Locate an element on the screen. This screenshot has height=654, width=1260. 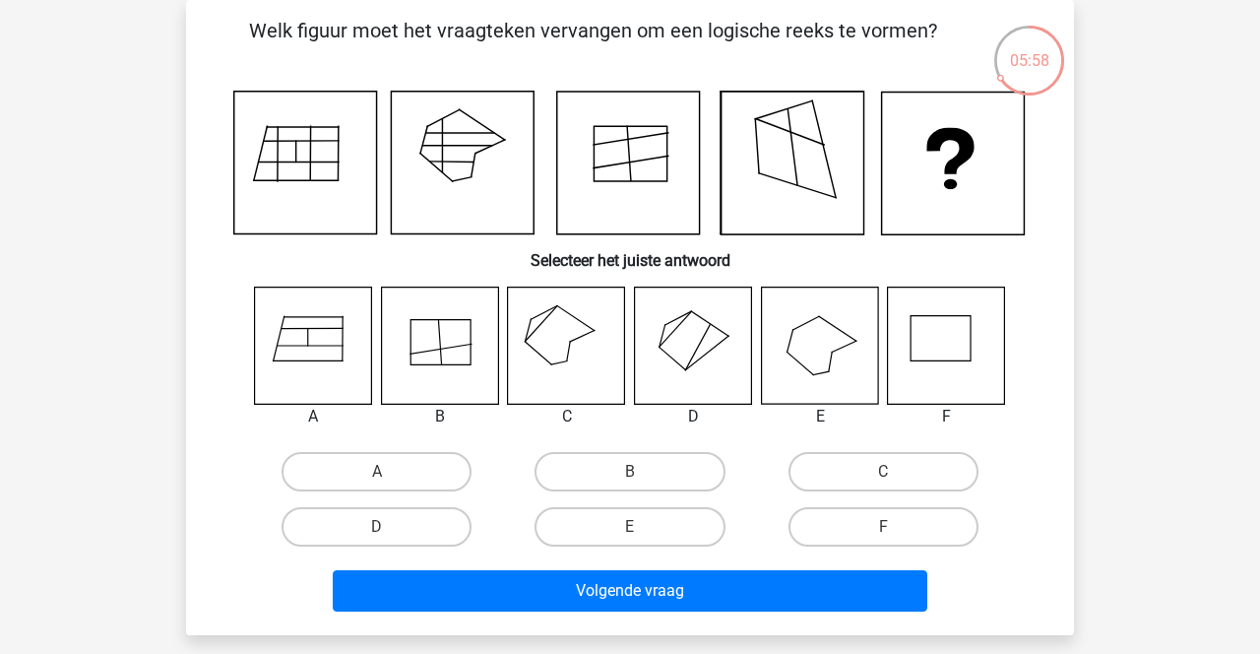
label: E is located at coordinates (629, 527).